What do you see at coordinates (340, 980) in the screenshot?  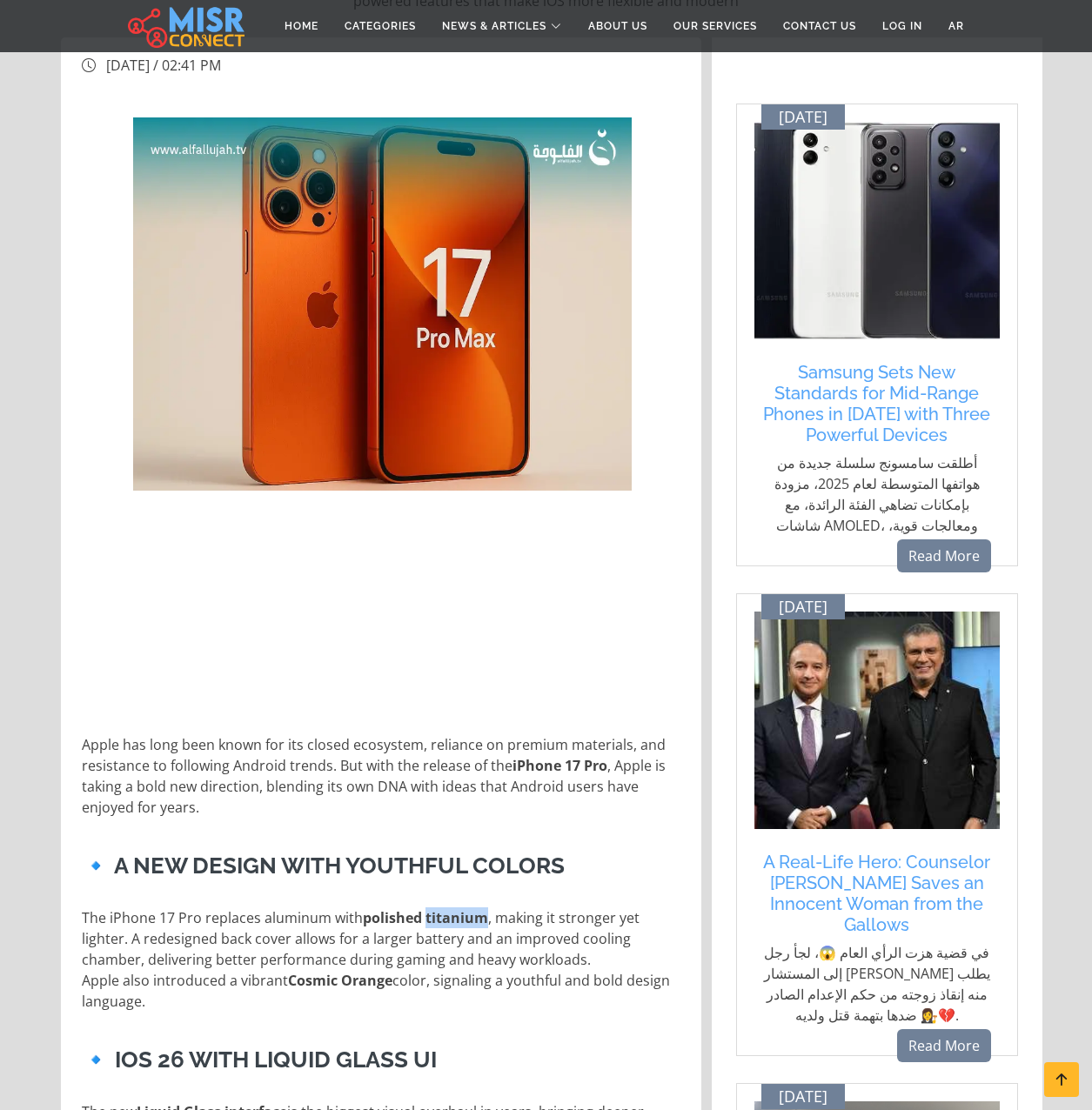 I see `strong: Cosmic Orange` at bounding box center [340, 980].